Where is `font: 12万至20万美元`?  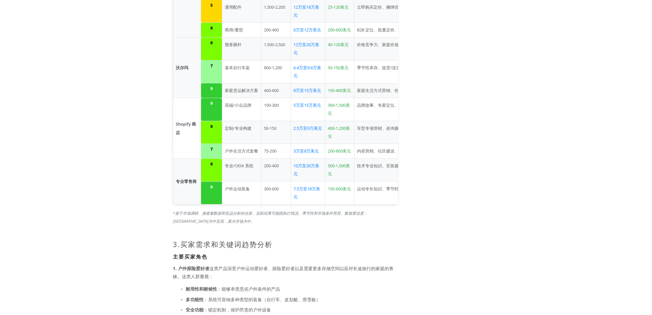 font: 12万至20万美元 is located at coordinates (306, 48).